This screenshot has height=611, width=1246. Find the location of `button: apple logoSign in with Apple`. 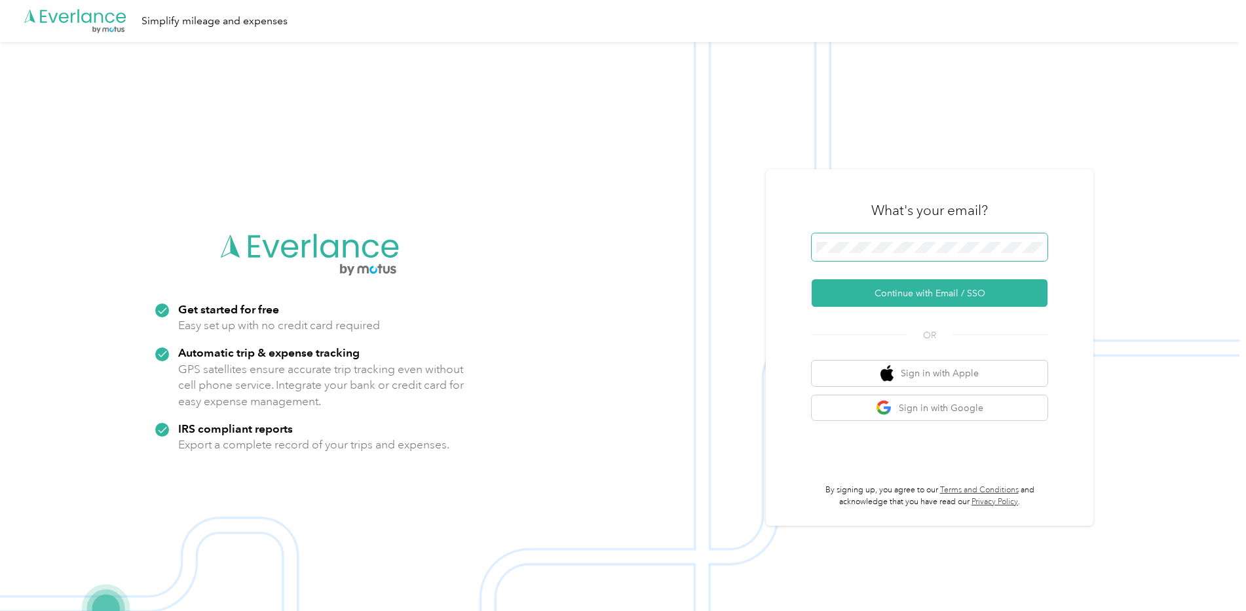

button: apple logoSign in with Apple is located at coordinates (930, 373).